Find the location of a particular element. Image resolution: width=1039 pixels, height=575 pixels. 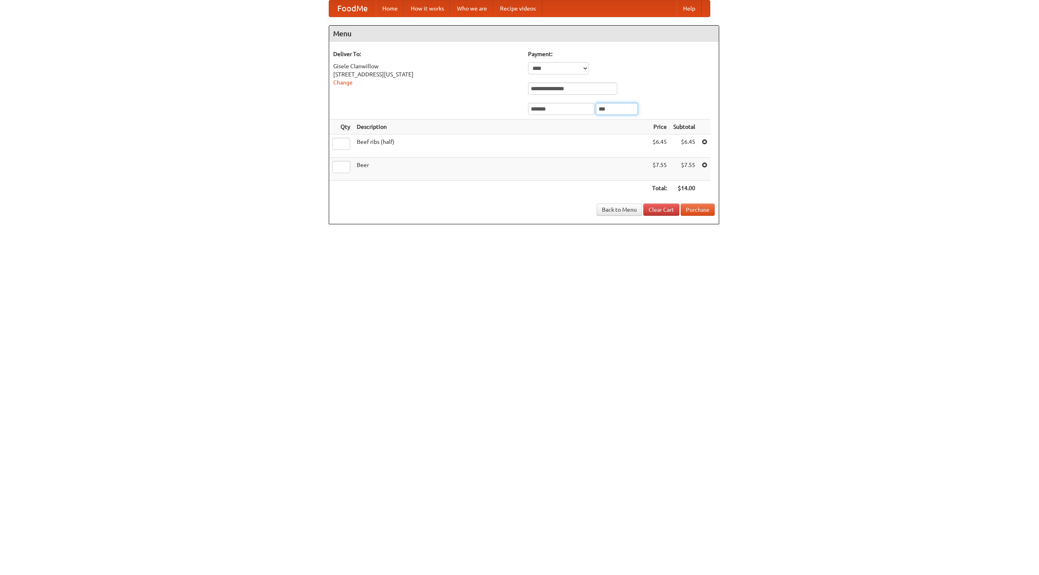

th: $14.00 is located at coordinates (685, 188).